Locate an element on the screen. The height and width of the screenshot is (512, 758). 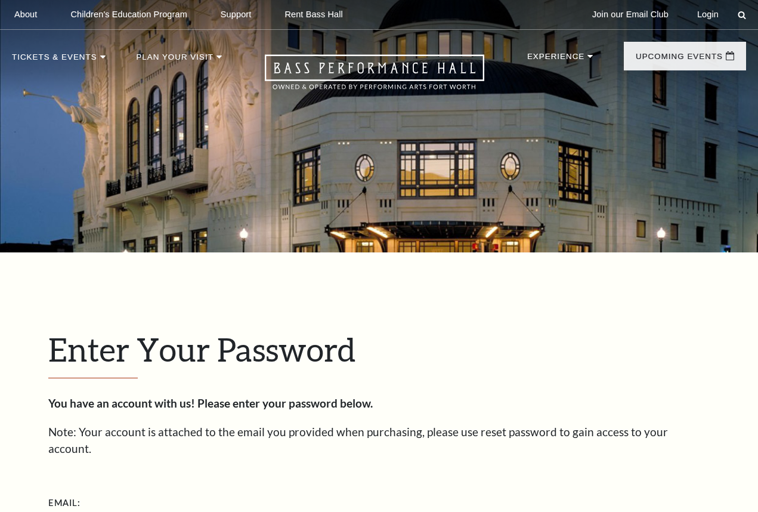
p: Plan Your Visit is located at coordinates (175, 60).